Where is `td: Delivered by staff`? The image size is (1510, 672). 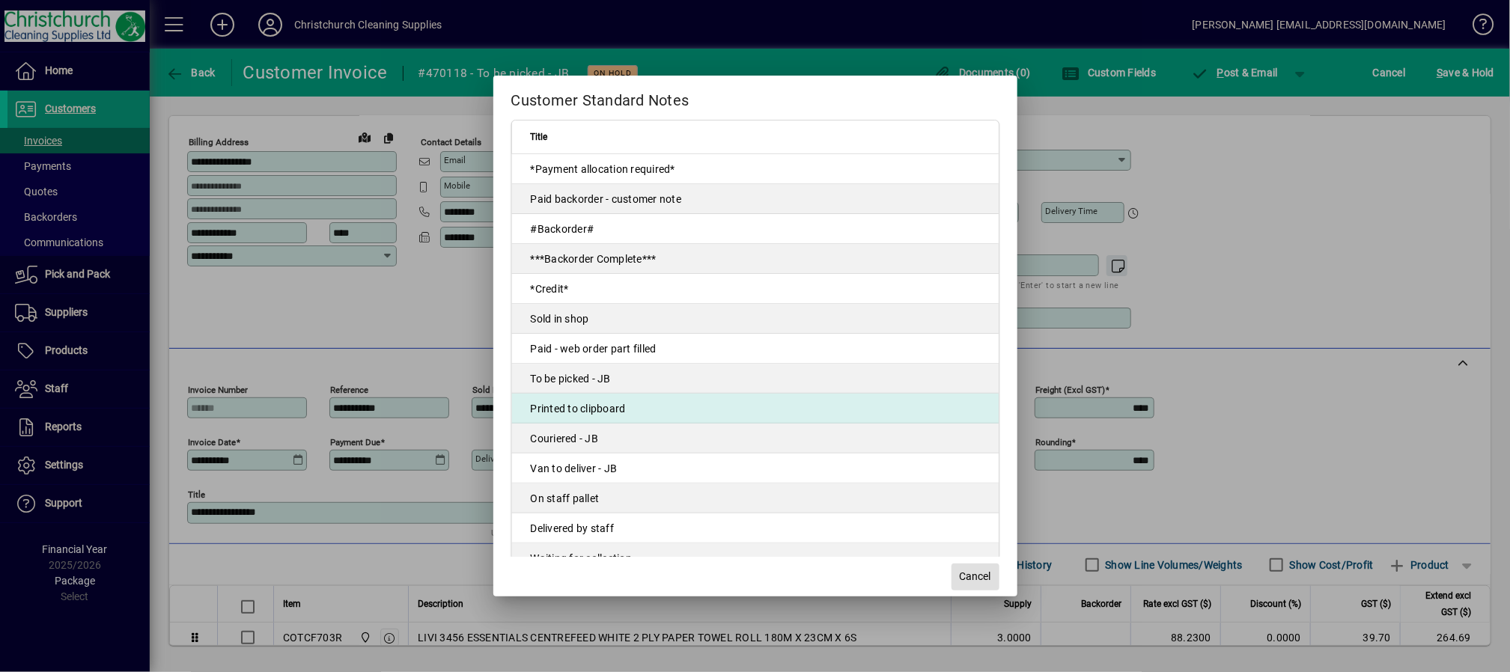 td: Delivered by staff is located at coordinates (755, 529).